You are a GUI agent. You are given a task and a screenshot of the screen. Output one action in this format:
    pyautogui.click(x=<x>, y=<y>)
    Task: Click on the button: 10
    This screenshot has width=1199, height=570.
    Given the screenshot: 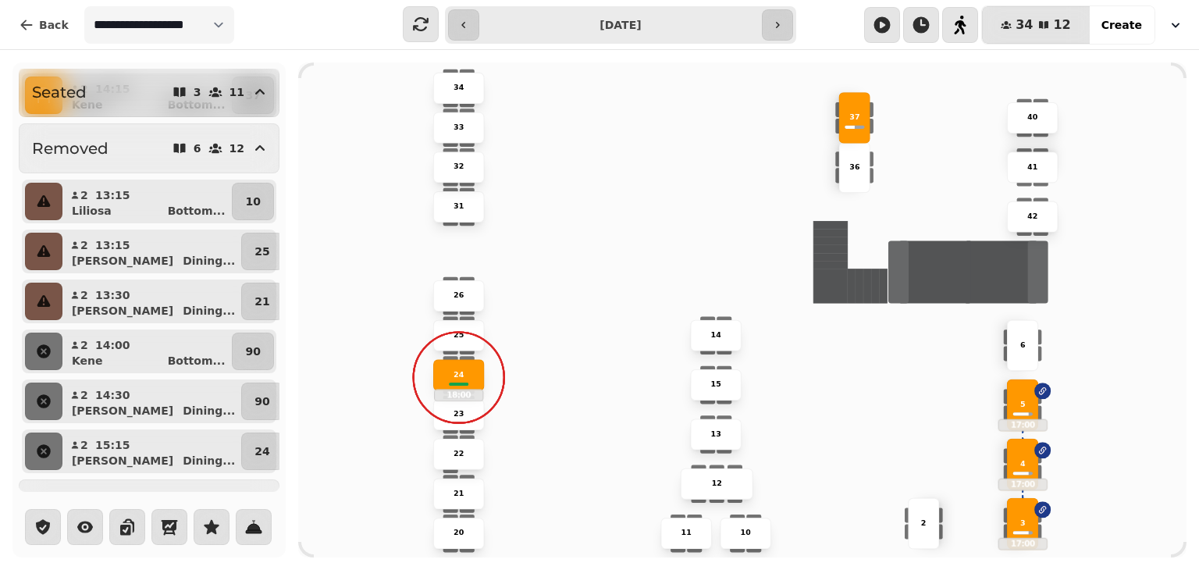 What is the action you would take?
    pyautogui.click(x=252, y=201)
    